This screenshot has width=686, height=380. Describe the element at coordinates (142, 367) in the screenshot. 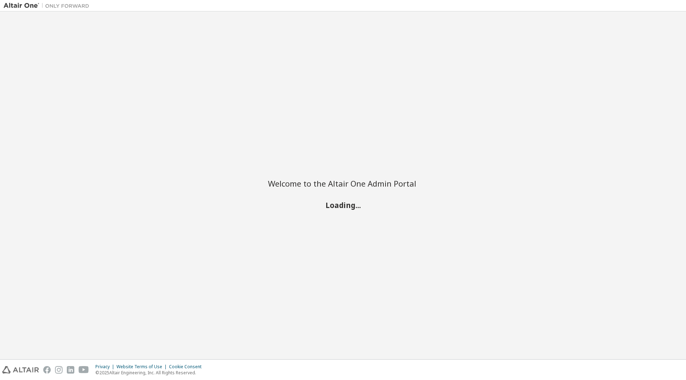

I see `div: Website Terms of Use` at that location.